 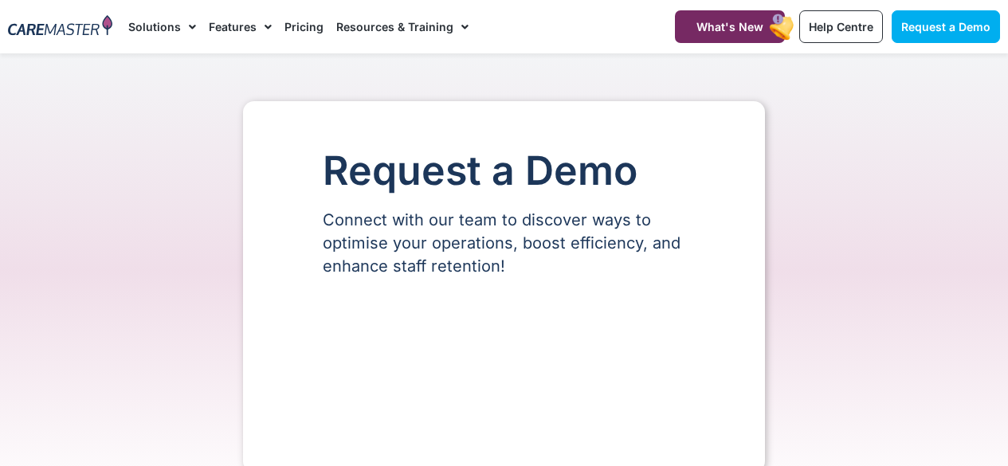 I want to click on a: What's New, so click(x=730, y=26).